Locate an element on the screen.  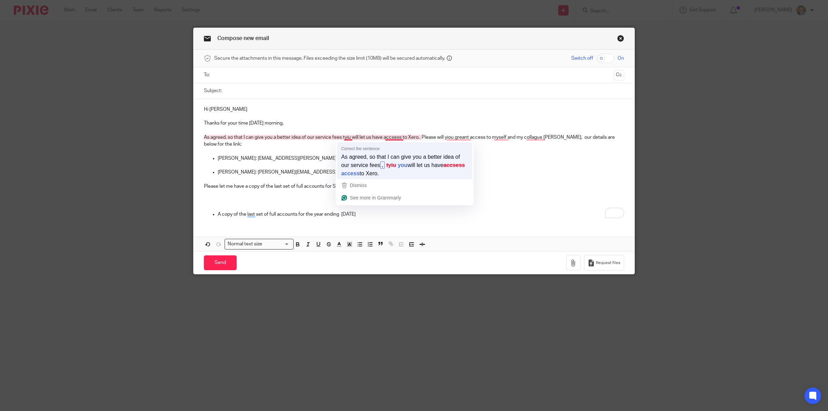
label: To: is located at coordinates (208, 75).